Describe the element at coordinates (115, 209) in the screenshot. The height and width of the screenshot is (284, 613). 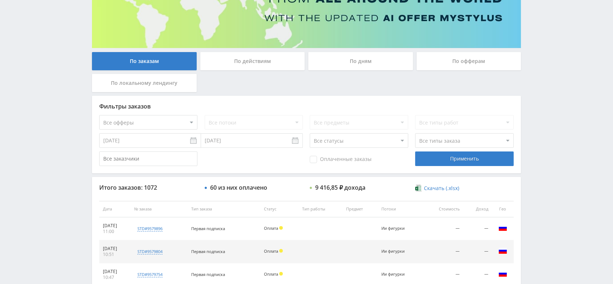
I see `th: Дата` at that location.